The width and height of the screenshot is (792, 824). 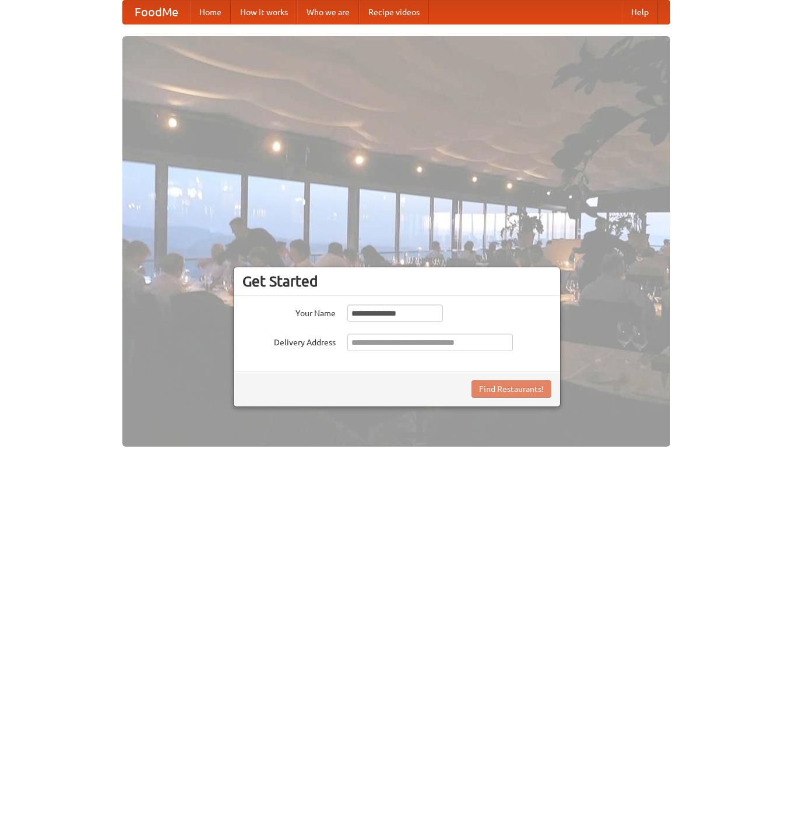 What do you see at coordinates (640, 12) in the screenshot?
I see `a: Help` at bounding box center [640, 12].